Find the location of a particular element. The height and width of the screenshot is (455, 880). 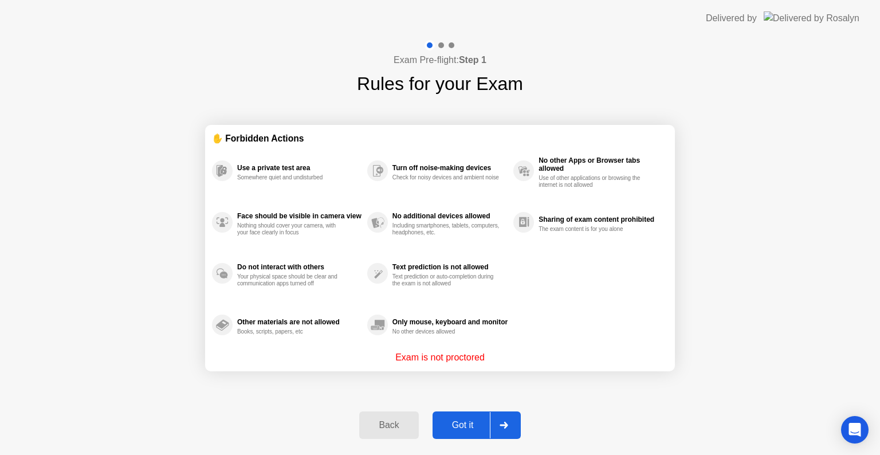

div: Turn off noise-making devices is located at coordinates (450, 168).